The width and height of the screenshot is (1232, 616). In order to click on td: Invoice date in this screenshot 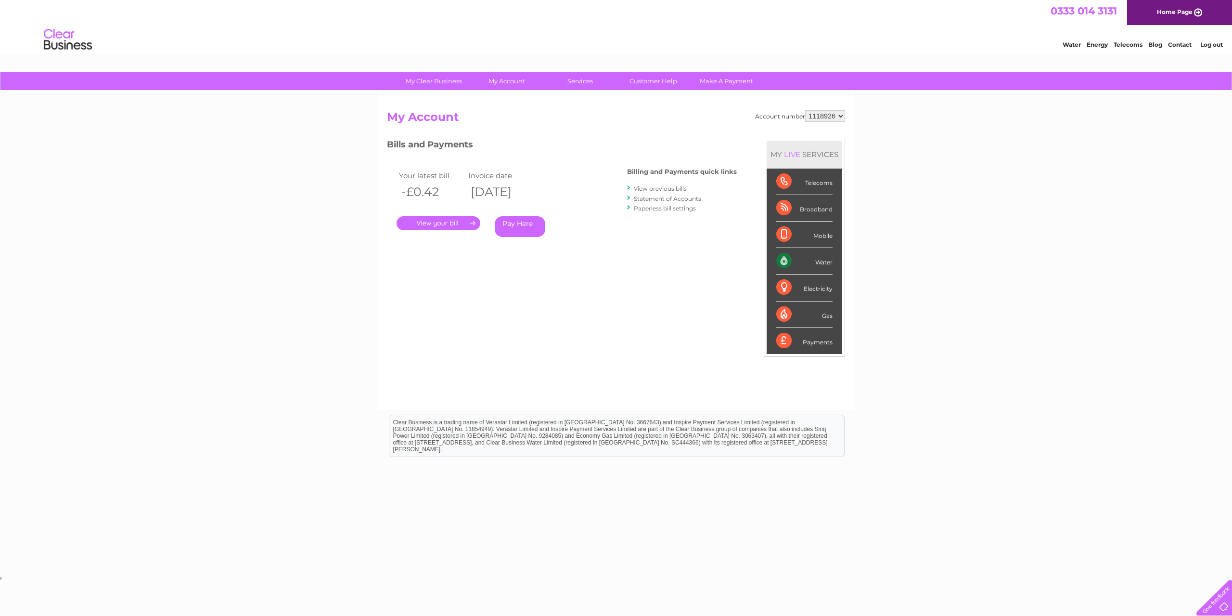, I will do `click(501, 175)`.